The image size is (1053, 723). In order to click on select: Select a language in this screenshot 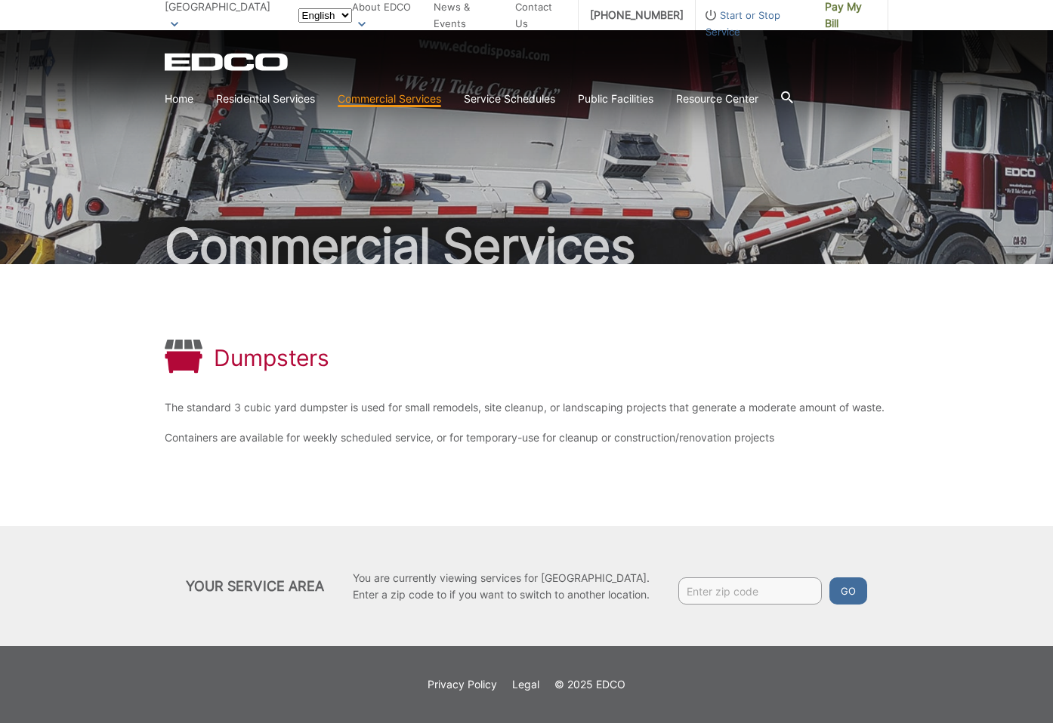, I will do `click(325, 15)`.